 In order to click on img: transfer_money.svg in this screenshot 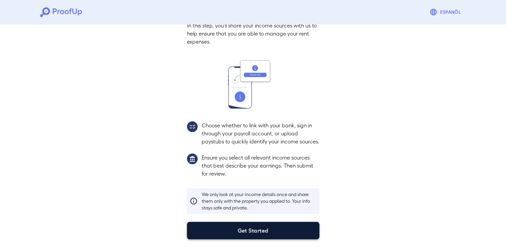, I will do `click(253, 84)`.